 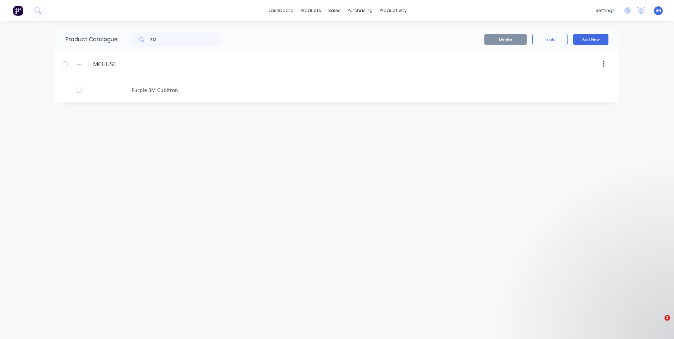 What do you see at coordinates (18, 11) in the screenshot?
I see `img: Factory` at bounding box center [18, 11].